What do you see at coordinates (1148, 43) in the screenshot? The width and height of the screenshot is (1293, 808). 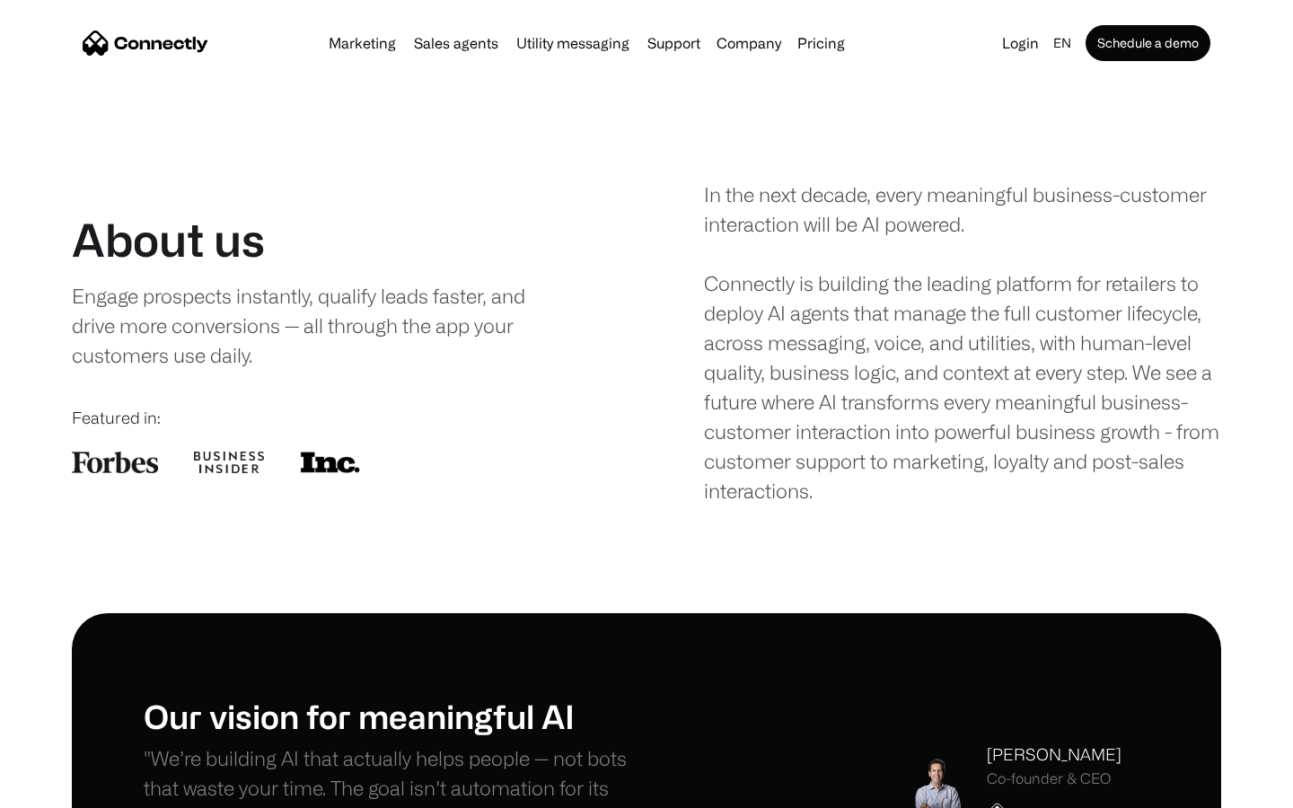 I see `a: Schedule a demo` at bounding box center [1148, 43].